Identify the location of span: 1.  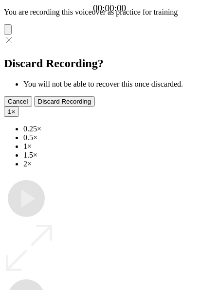
(9, 111).